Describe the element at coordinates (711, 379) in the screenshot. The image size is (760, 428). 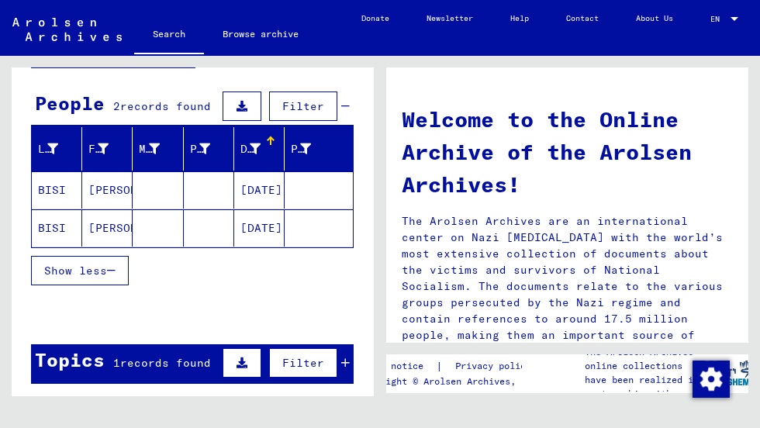
I see `img: Change consent` at that location.